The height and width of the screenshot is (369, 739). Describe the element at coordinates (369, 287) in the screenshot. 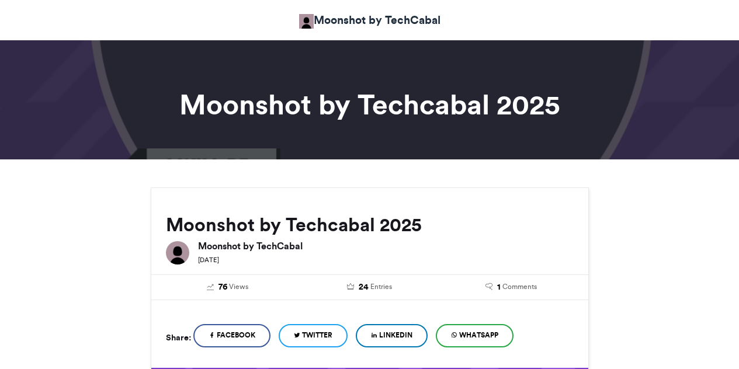

I see `a: 24 Entries` at that location.